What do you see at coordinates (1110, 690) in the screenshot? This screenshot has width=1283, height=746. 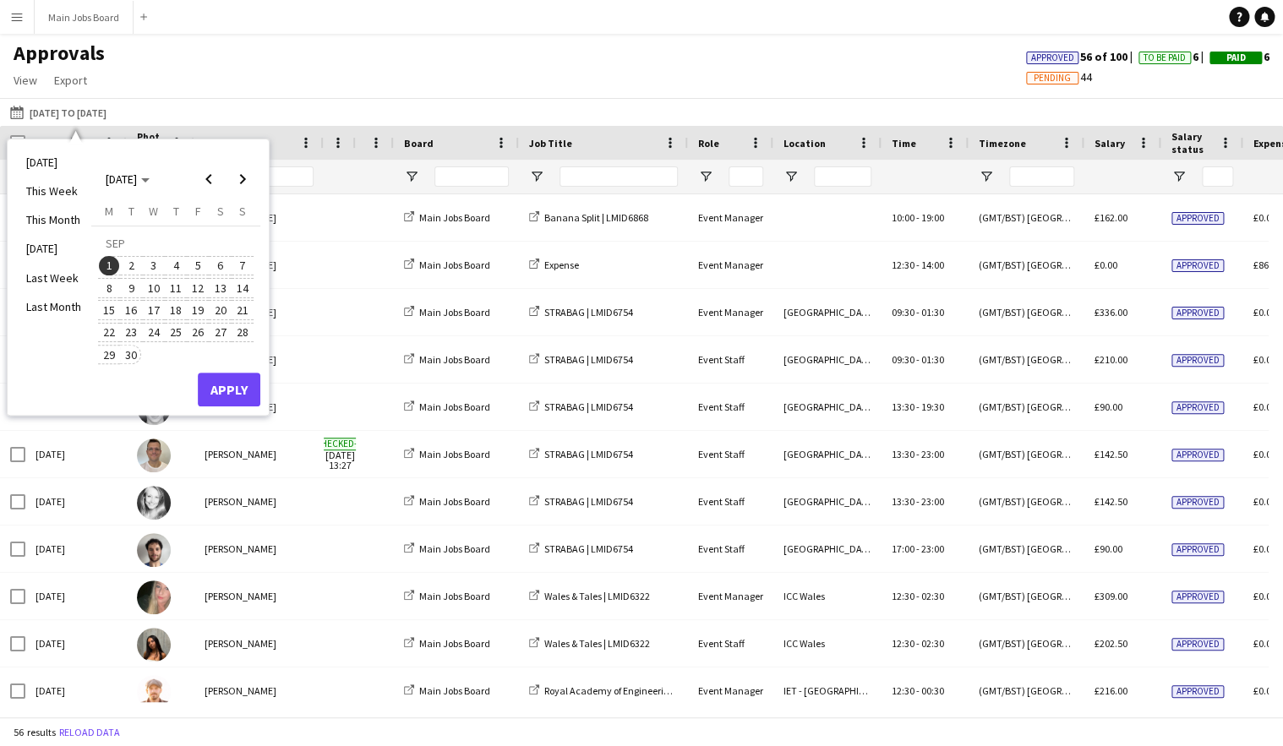 I see `span: £216.00` at bounding box center [1110, 690].